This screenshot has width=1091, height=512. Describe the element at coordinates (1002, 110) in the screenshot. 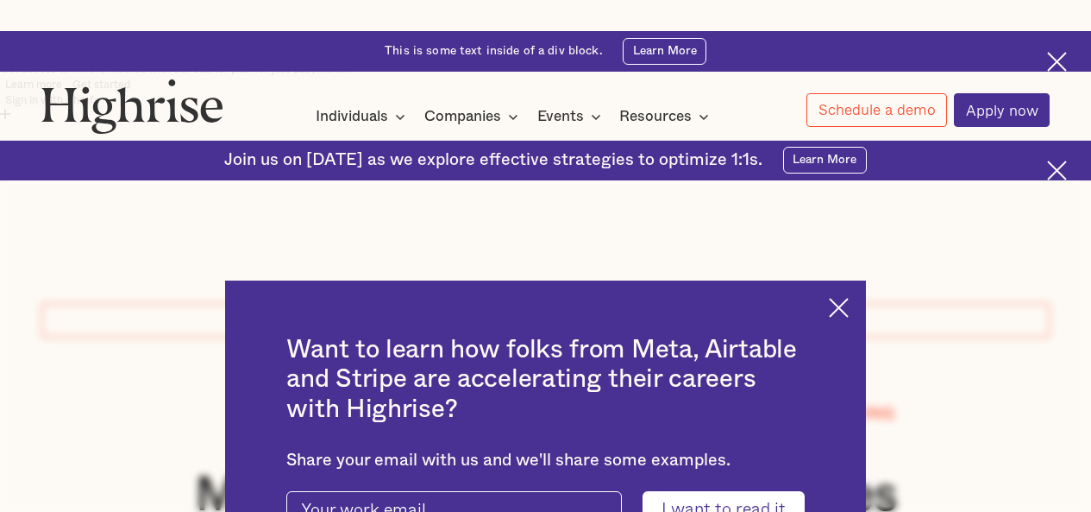

I see `a: Apply now` at that location.